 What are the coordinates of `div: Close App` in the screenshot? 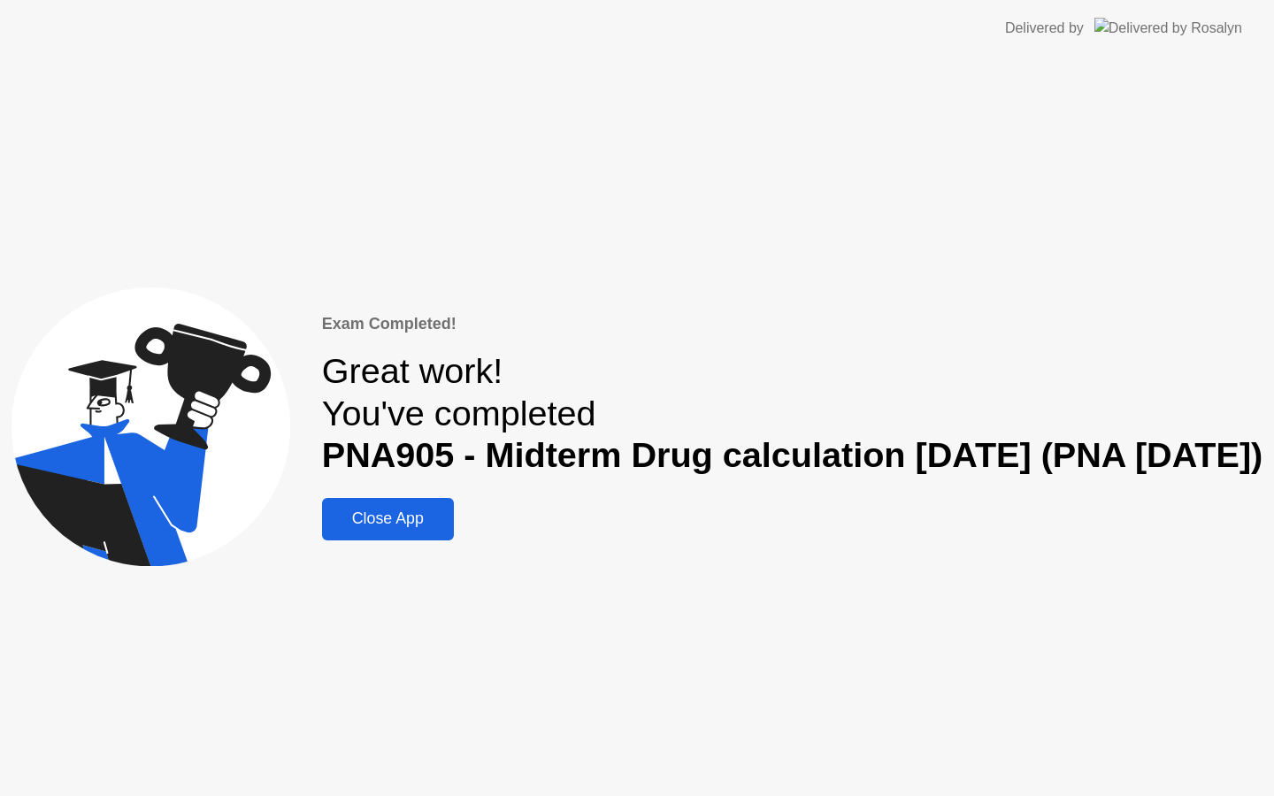 It's located at (387, 518).